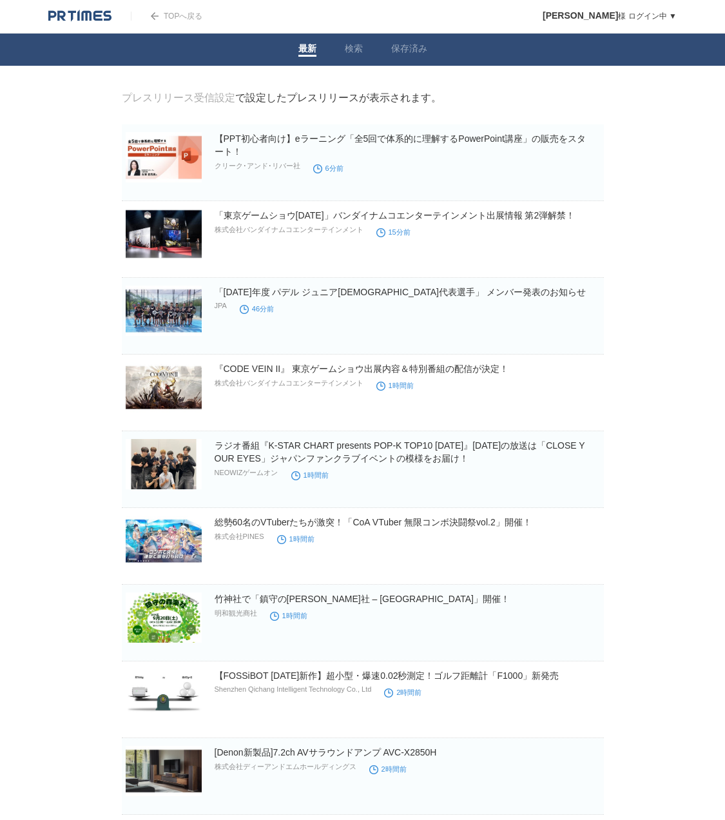 The width and height of the screenshot is (725, 820). I want to click on a: プレスリリース受信設定, so click(179, 97).